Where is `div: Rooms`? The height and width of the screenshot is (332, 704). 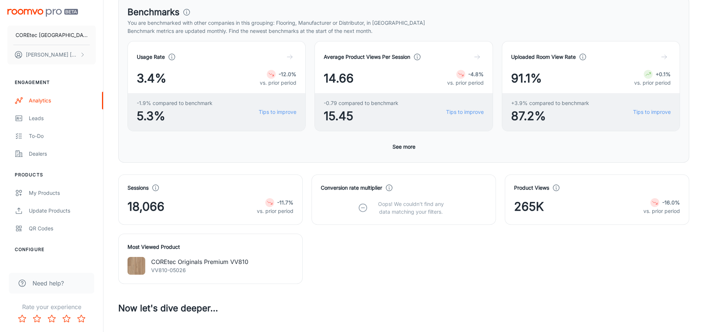
div: Rooms is located at coordinates (59, 267).